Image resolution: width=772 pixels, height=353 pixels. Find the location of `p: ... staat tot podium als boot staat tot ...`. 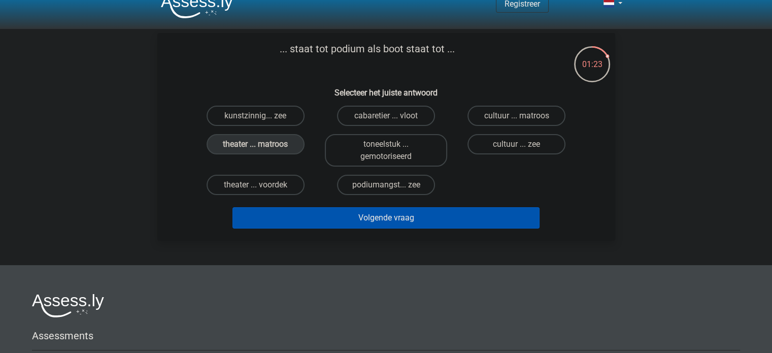

p: ... staat tot podium als boot staat tot ... is located at coordinates (367, 56).